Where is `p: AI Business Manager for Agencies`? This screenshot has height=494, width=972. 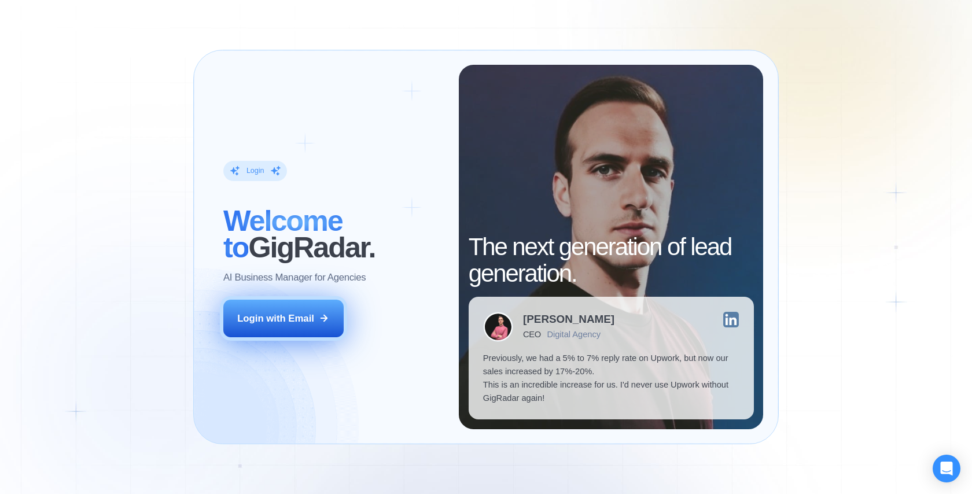
p: AI Business Manager for Agencies is located at coordinates (295, 277).